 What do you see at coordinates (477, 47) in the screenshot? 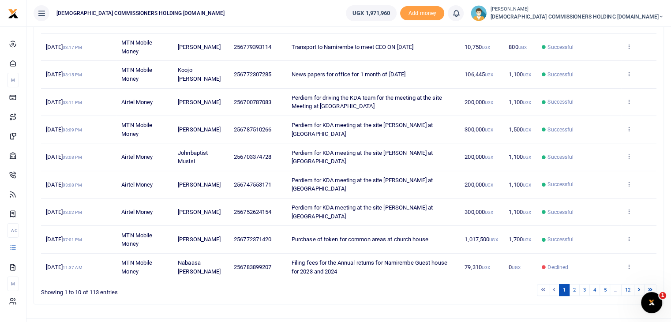
I see `span: 10,750` at bounding box center [477, 47].